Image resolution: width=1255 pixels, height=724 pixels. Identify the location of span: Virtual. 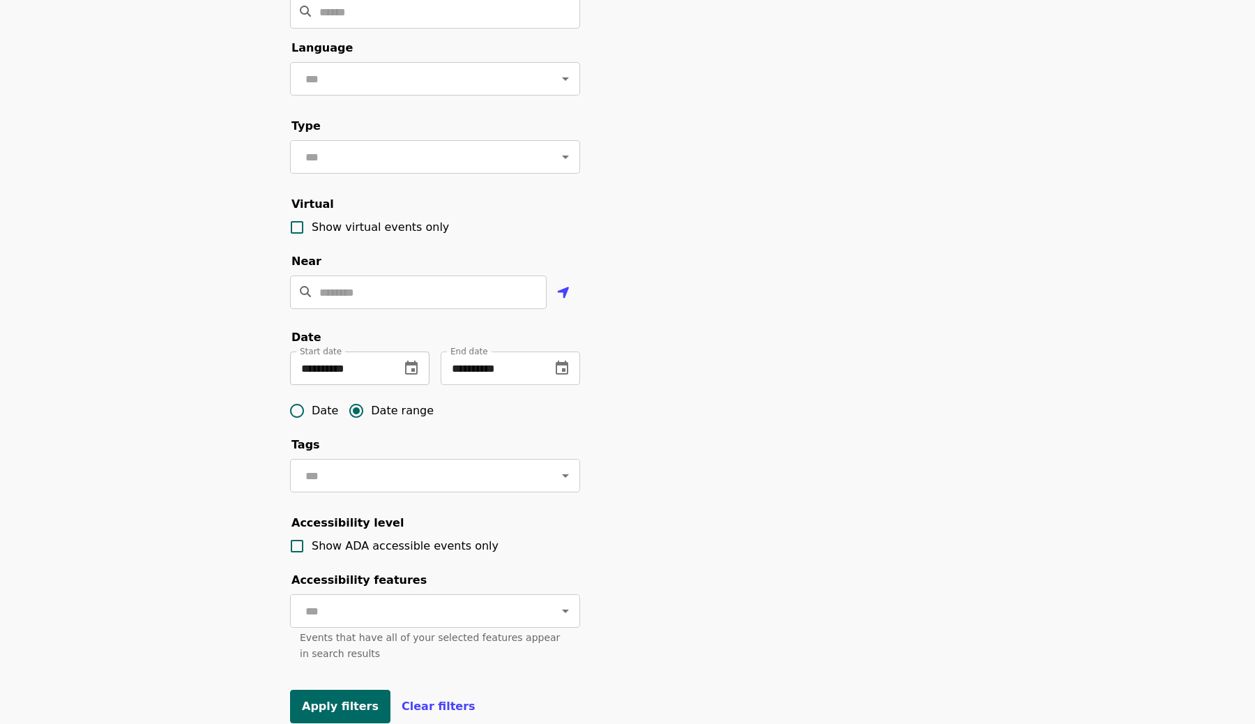
(312, 204).